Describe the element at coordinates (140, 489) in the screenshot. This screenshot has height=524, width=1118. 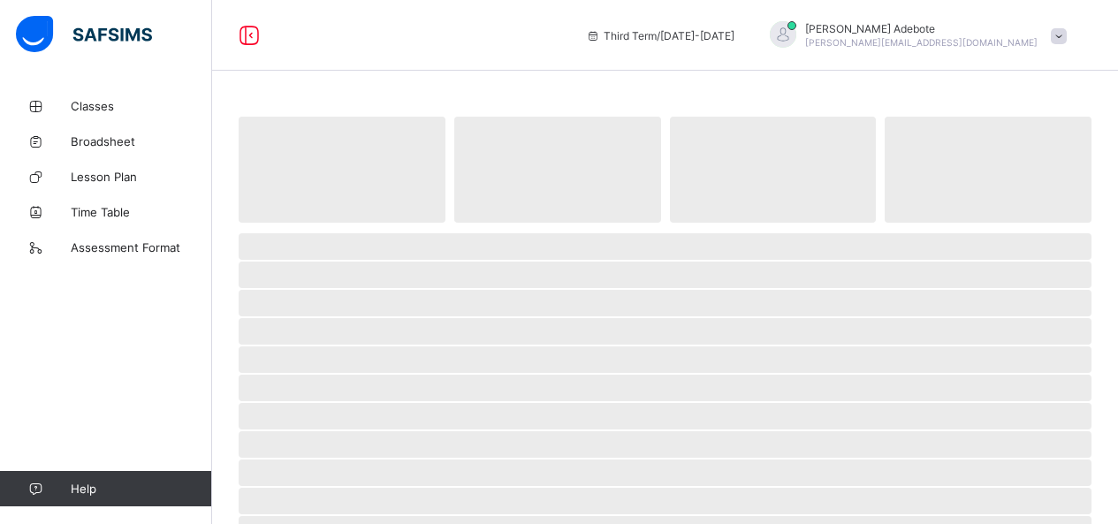
I see `span: Help` at that location.